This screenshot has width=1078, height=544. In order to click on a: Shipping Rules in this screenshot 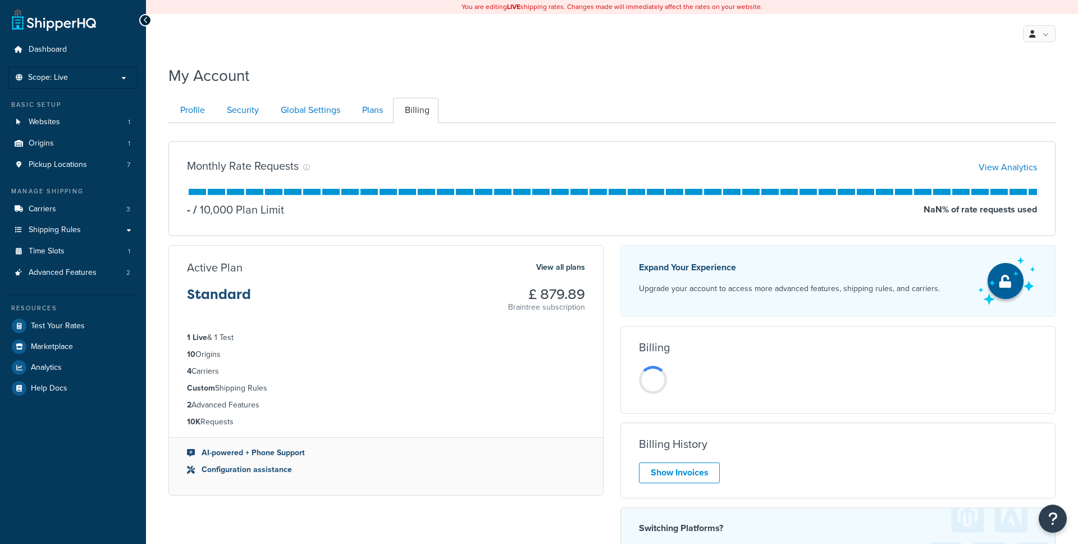, I will do `click(73, 230)`.